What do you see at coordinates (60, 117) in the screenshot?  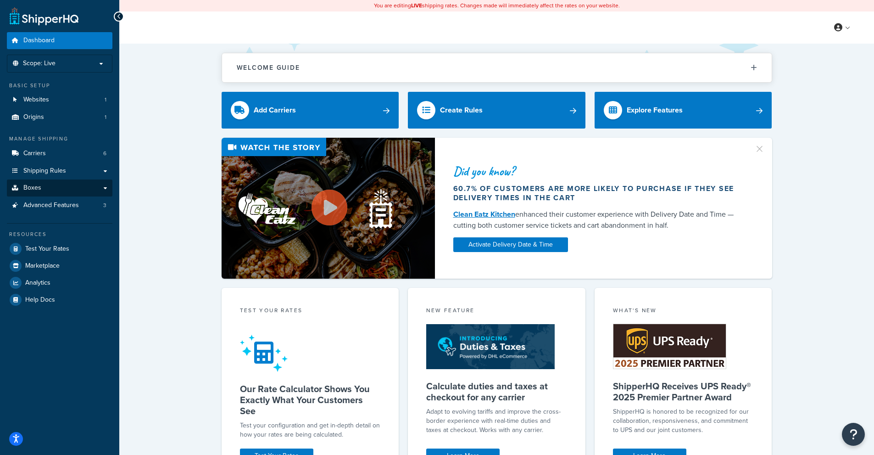 I see `a: Origins1` at bounding box center [60, 117].